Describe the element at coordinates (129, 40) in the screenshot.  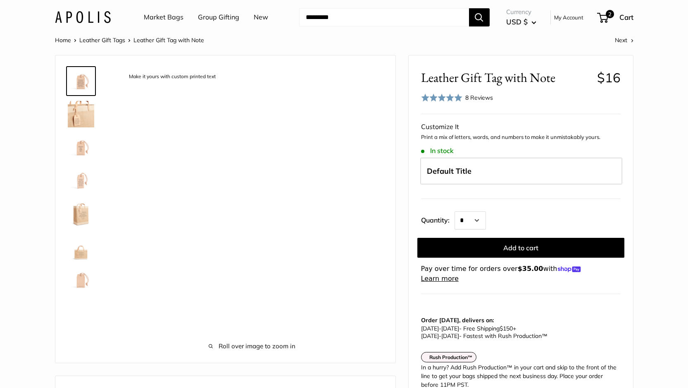
I see `nav: Breadcrumb` at that location.